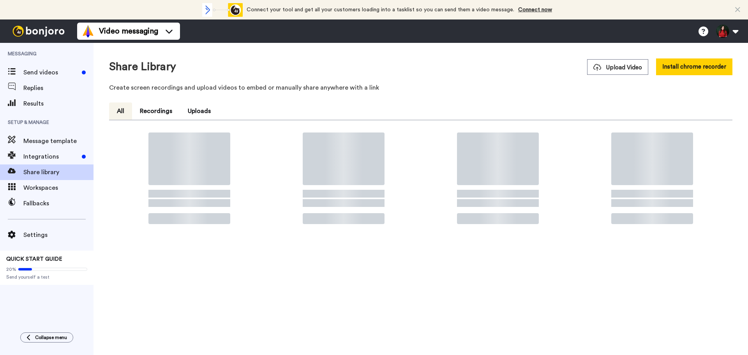 The width and height of the screenshot is (748, 355). What do you see at coordinates (617, 67) in the screenshot?
I see `button: Upload Video` at bounding box center [617, 67].